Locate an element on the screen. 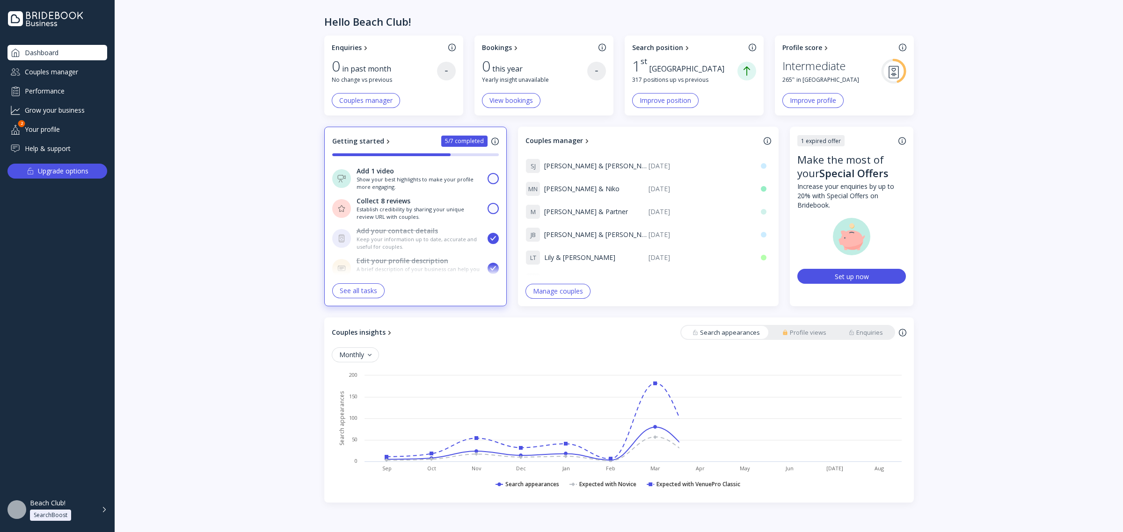 The width and height of the screenshot is (1123, 532). div: Improve position is located at coordinates (665, 101).